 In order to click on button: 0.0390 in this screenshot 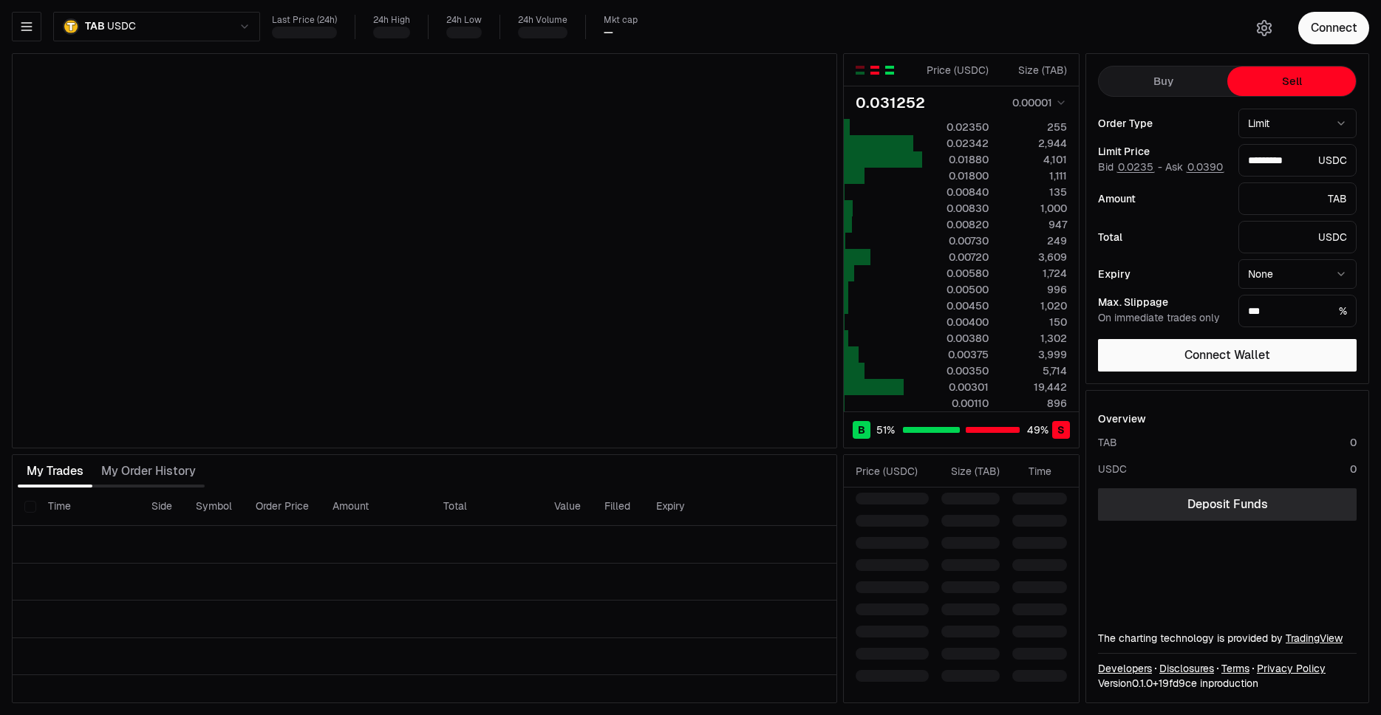, I will do `click(1205, 167)`.